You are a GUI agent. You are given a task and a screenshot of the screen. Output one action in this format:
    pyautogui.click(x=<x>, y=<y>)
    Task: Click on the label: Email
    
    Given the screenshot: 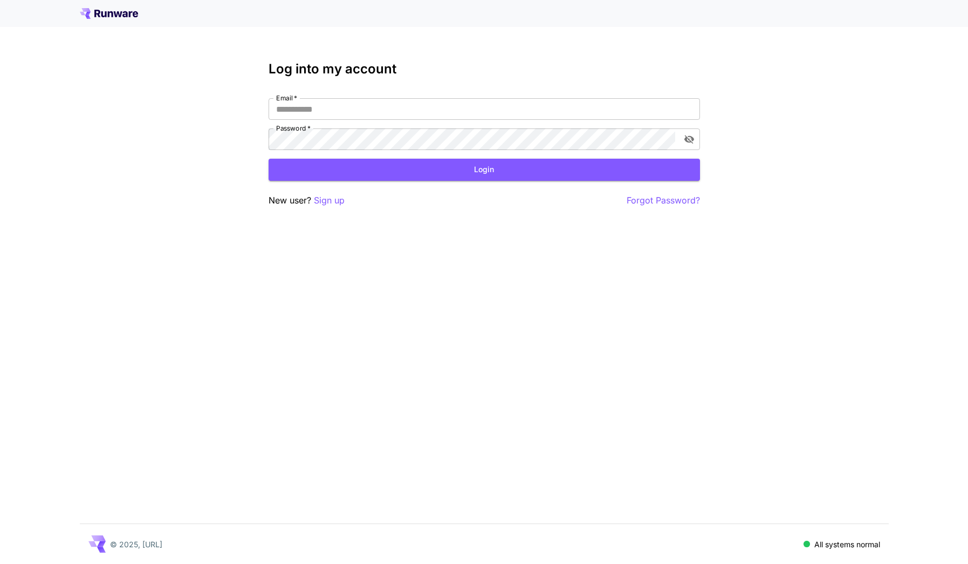 What is the action you would take?
    pyautogui.click(x=286, y=98)
    